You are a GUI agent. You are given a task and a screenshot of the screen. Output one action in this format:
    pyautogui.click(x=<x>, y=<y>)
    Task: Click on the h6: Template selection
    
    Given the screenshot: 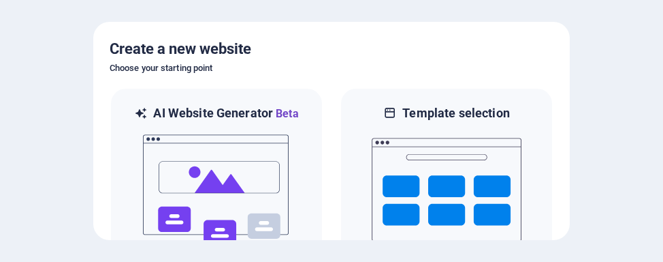 What is the action you would take?
    pyautogui.click(x=456, y=113)
    